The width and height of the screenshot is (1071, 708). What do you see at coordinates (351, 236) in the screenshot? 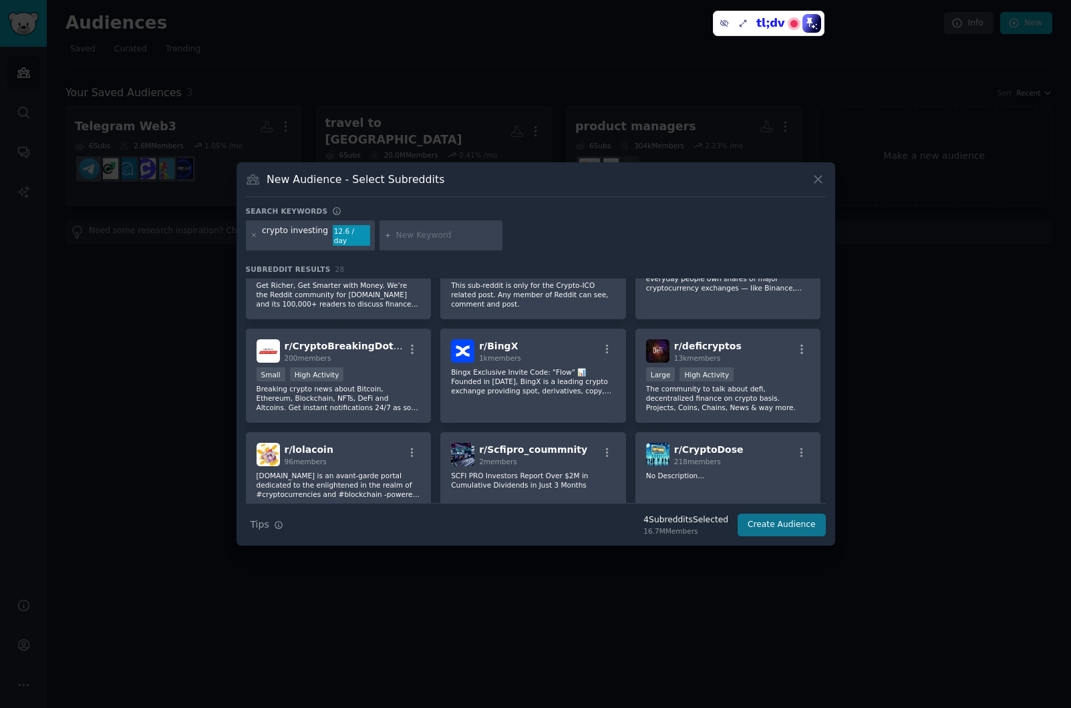
I see `div: 12.6 / day` at bounding box center [351, 236].